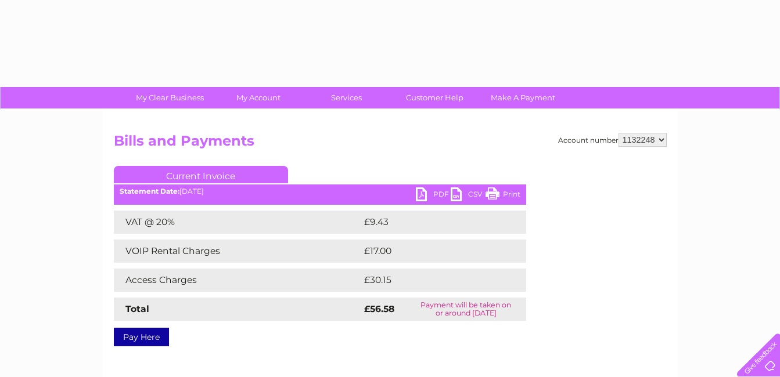 This screenshot has height=377, width=780. Describe the element at coordinates (346, 98) in the screenshot. I see `a: Services` at that location.